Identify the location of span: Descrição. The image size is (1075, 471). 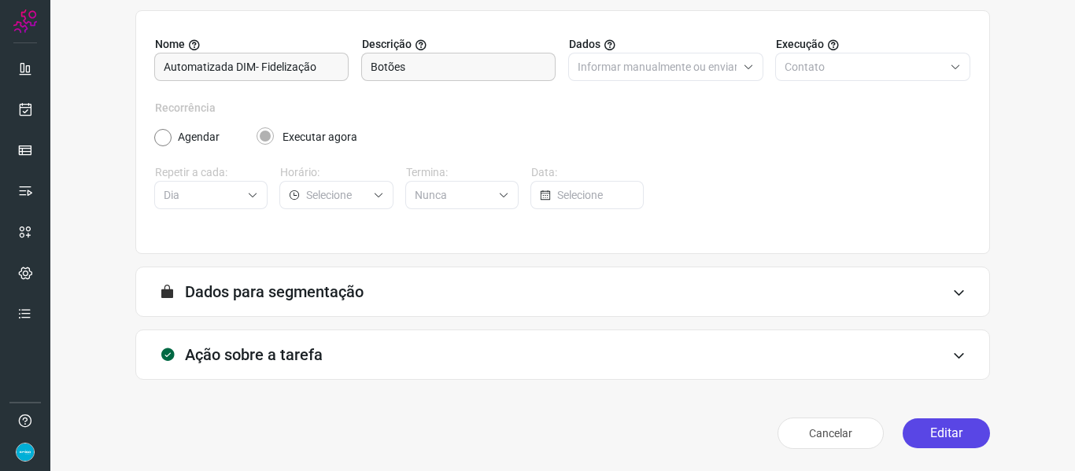
(386, 44).